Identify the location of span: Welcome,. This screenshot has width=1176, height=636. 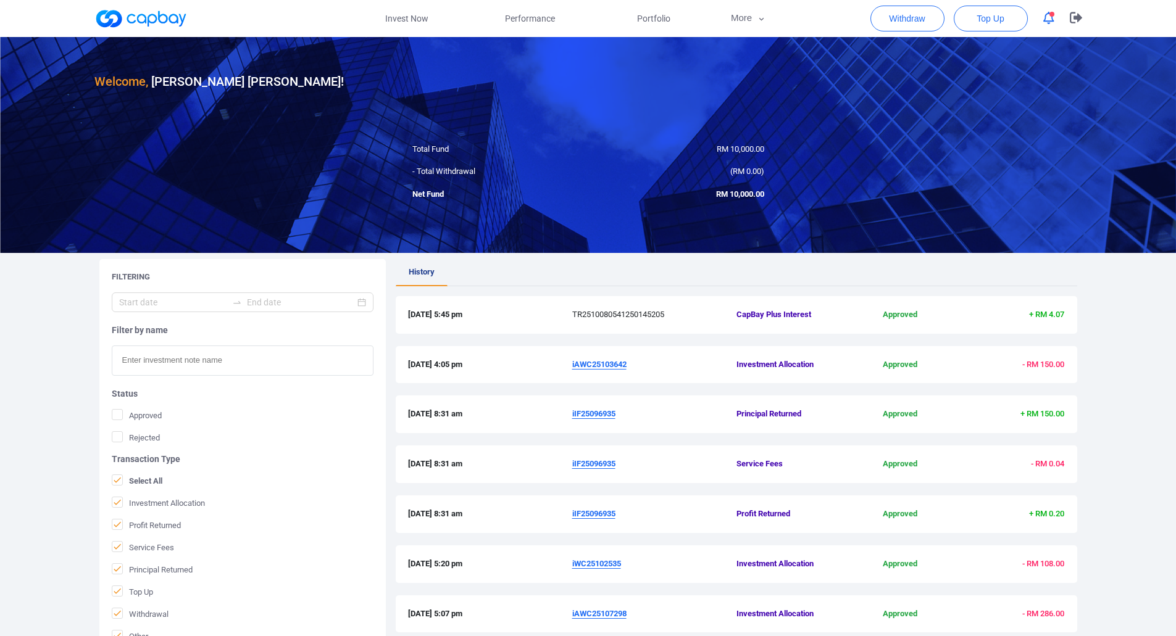
(121, 81).